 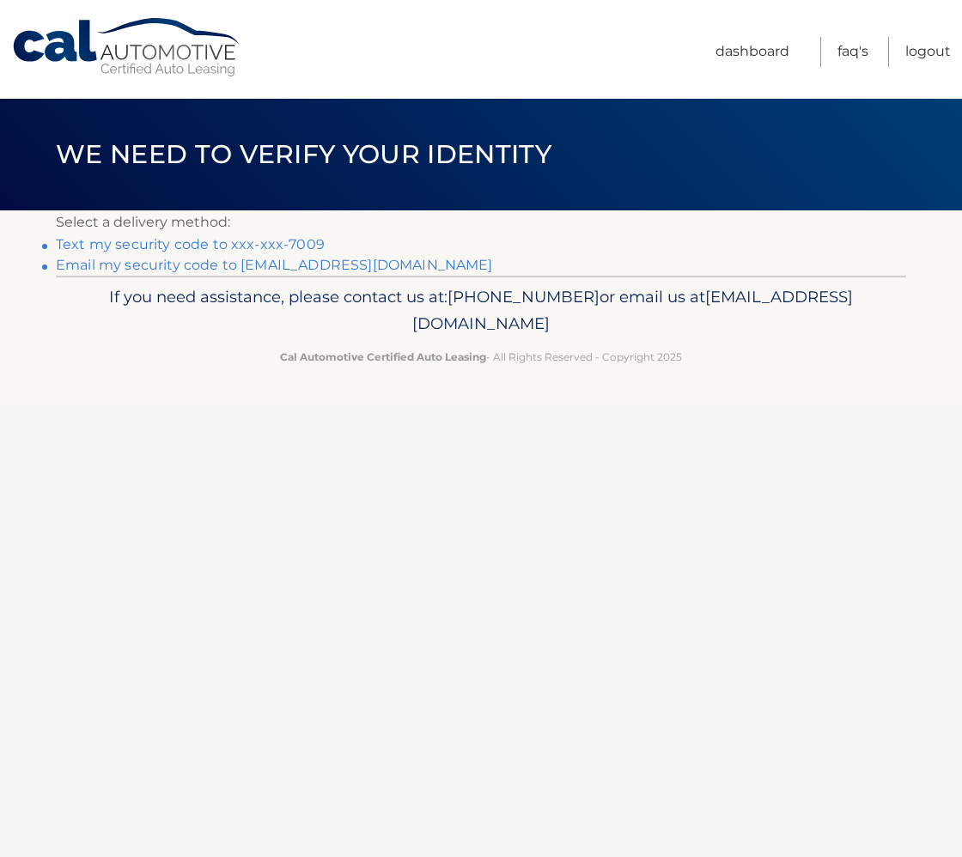 I want to click on p: If you need assistance, please contact us at: or email us at, so click(x=481, y=311).